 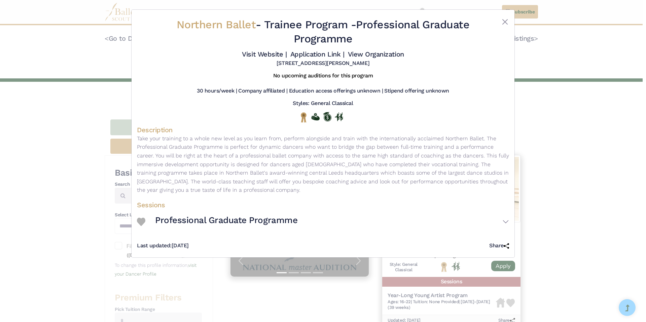 What do you see at coordinates (310, 25) in the screenshot?
I see `span: Trainee Program -` at bounding box center [310, 25].